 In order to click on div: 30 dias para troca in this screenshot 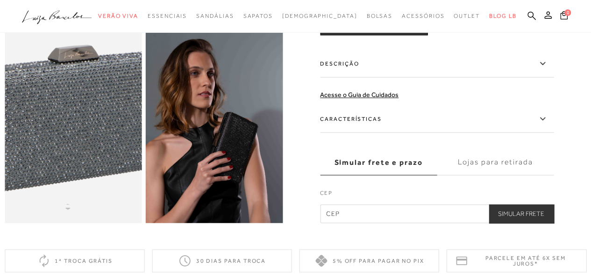, I will do `click(222, 260)`.